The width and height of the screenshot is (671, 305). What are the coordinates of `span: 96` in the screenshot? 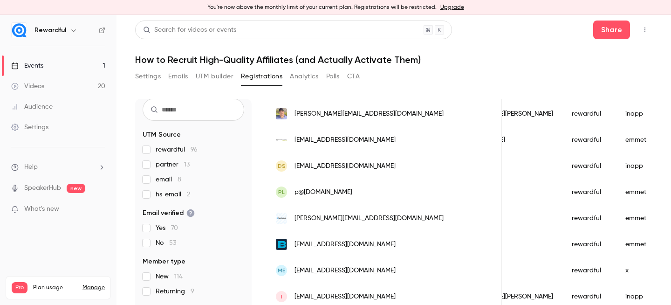 It's located at (194, 150).